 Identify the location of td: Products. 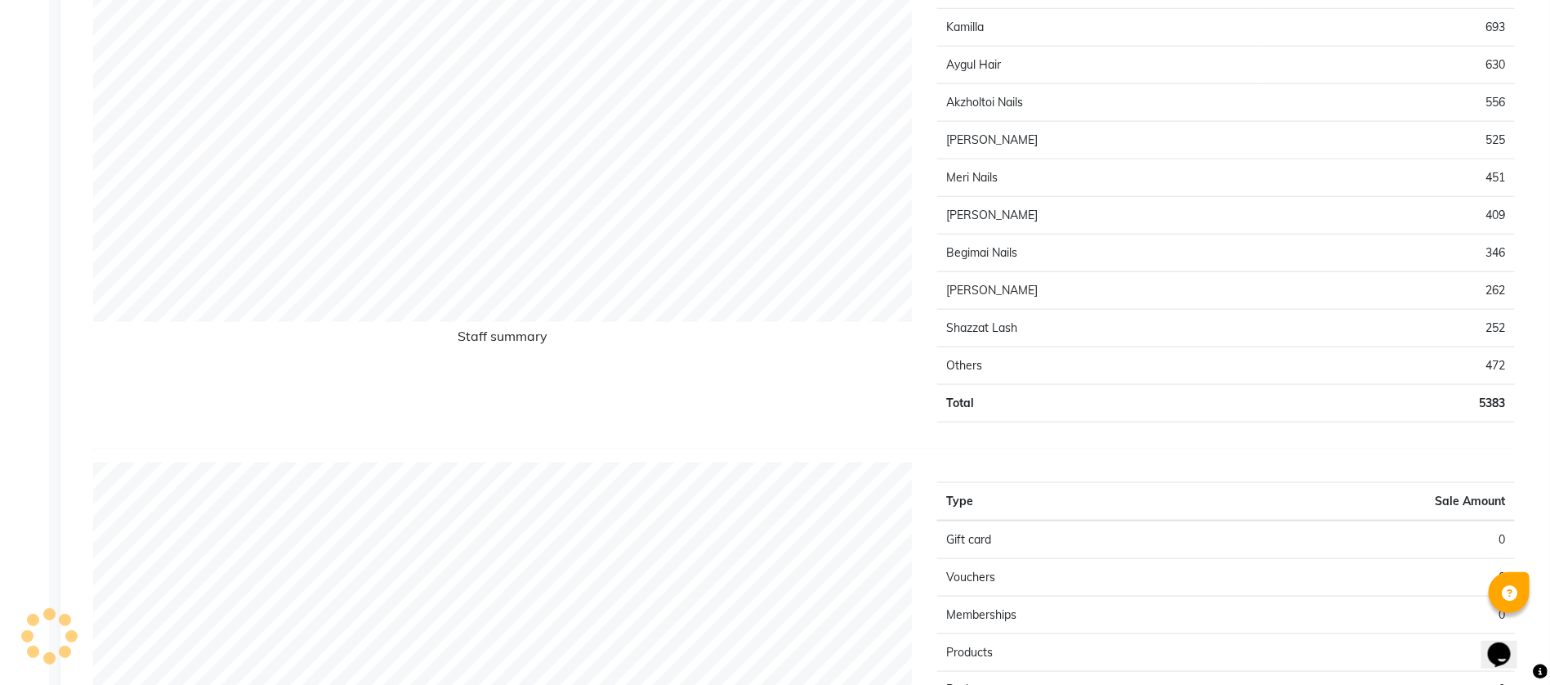
(1082, 653).